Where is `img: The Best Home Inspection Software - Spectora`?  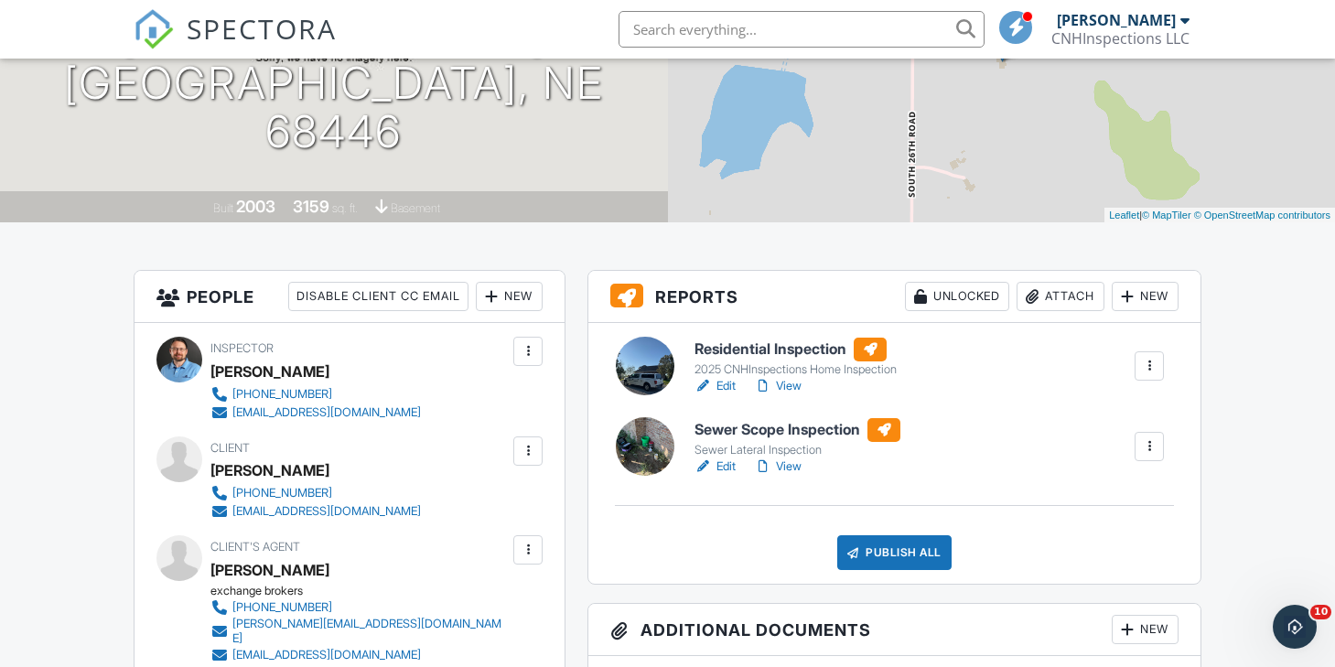
img: The Best Home Inspection Software - Spectora is located at coordinates (154, 29).